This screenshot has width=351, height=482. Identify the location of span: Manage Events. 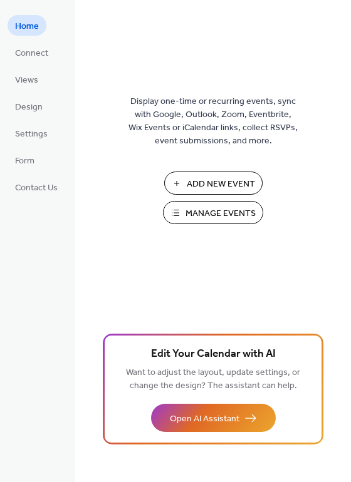
(220, 214).